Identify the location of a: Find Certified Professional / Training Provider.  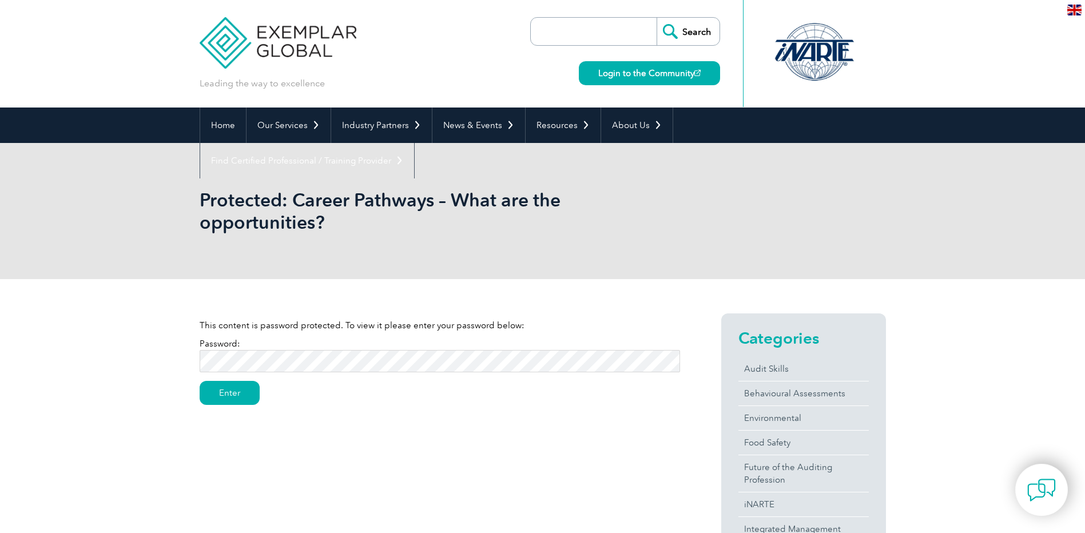
(307, 161).